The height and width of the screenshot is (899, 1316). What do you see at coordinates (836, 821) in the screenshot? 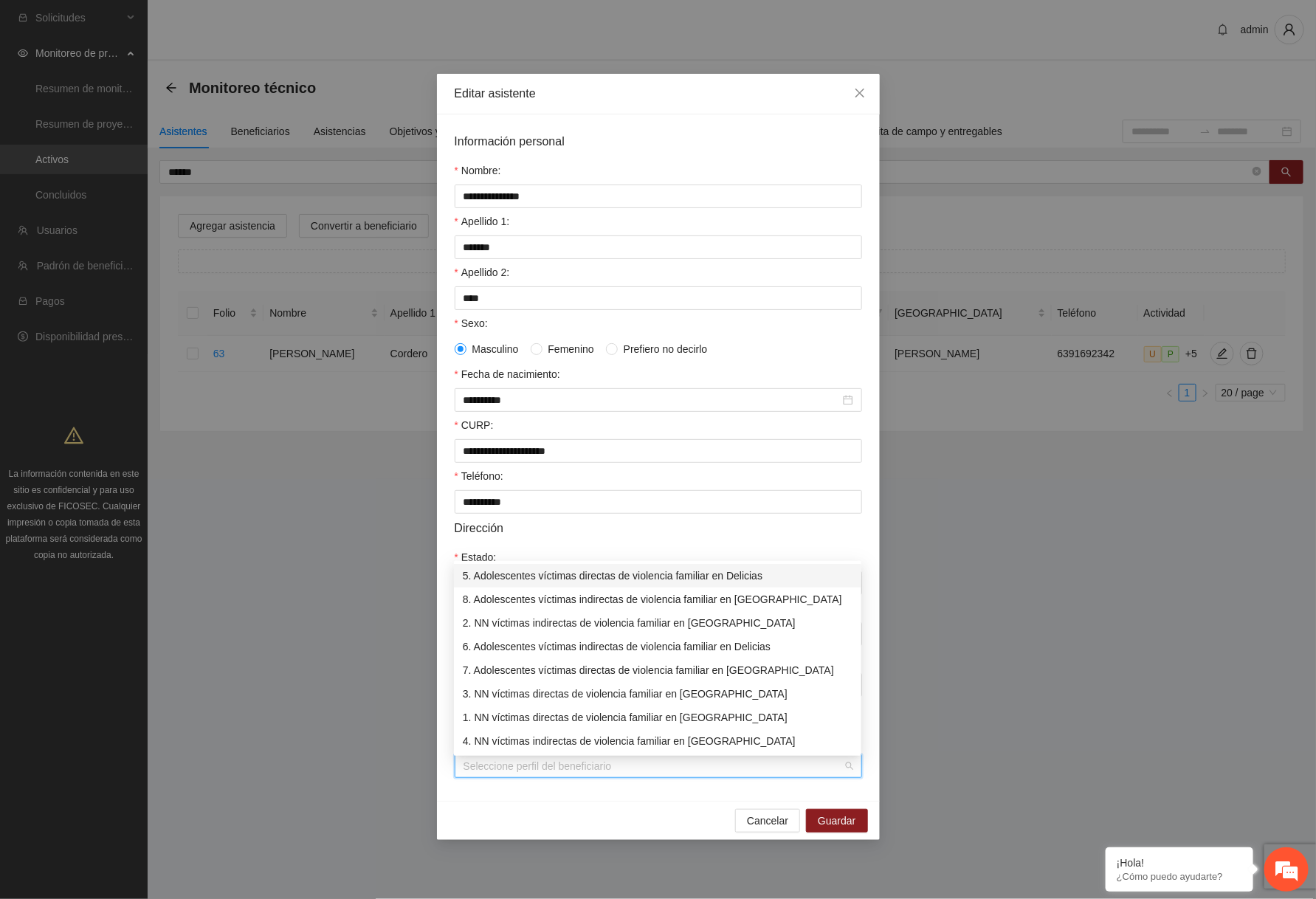
I see `button: Guardar` at bounding box center [836, 821].